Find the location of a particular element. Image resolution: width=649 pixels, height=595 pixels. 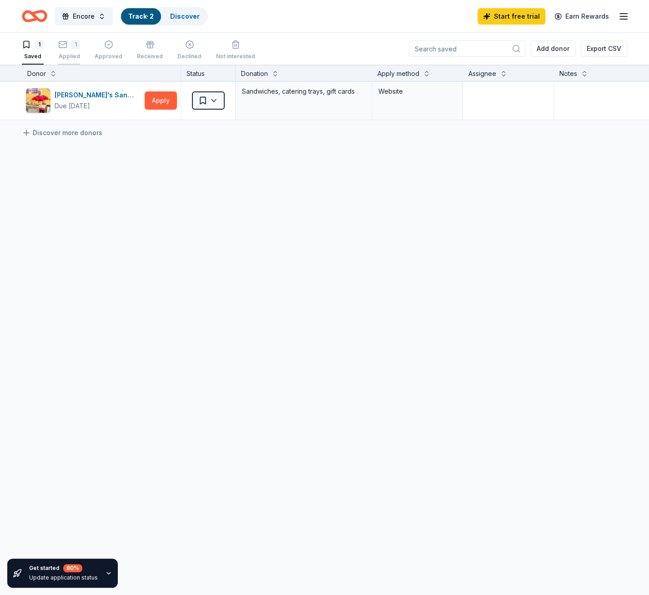

a: Earn Rewards is located at coordinates (582, 16).